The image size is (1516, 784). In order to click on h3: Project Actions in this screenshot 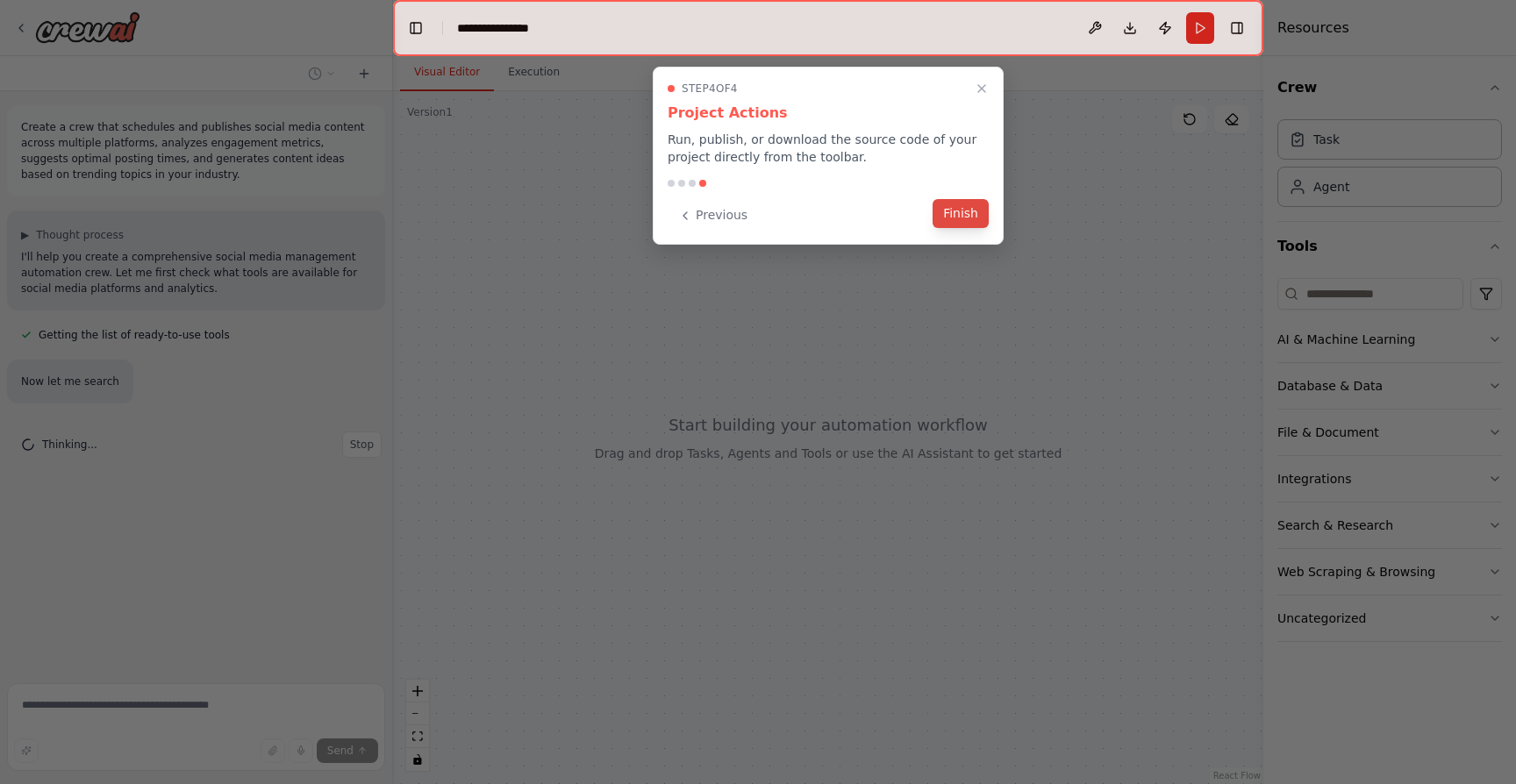, I will do `click(828, 113)`.